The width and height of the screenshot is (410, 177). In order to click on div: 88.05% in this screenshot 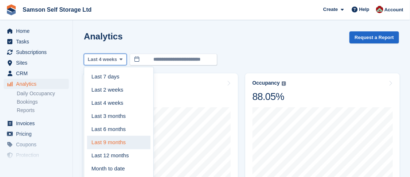, I will do `click(269, 97)`.